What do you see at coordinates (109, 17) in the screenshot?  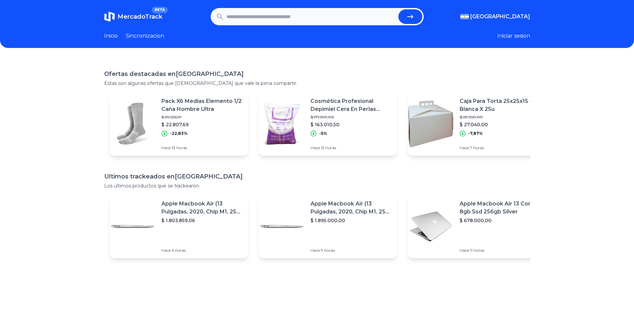 I see `img: MercadoTrack` at bounding box center [109, 17].